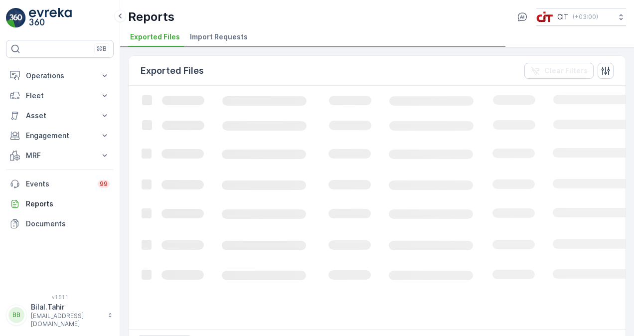 This screenshot has height=336, width=634. What do you see at coordinates (60, 224) in the screenshot?
I see `a: Documents` at bounding box center [60, 224].